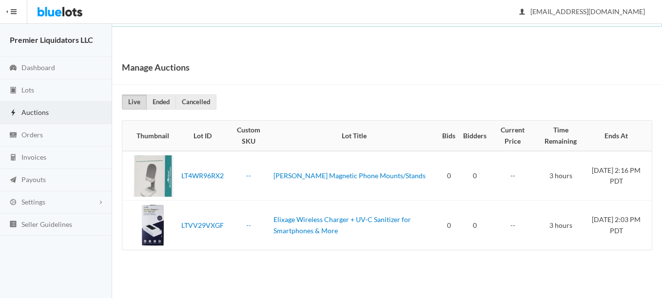  I want to click on th: Time Remaining, so click(561, 136).